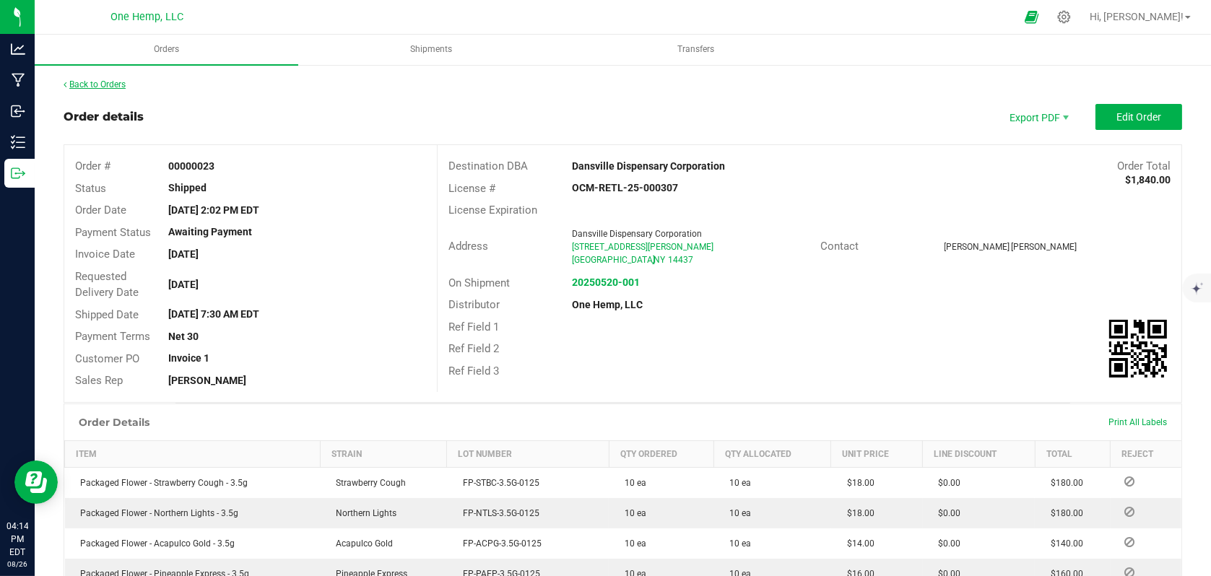 The width and height of the screenshot is (1211, 576). I want to click on span: Acapulco Gold, so click(360, 544).